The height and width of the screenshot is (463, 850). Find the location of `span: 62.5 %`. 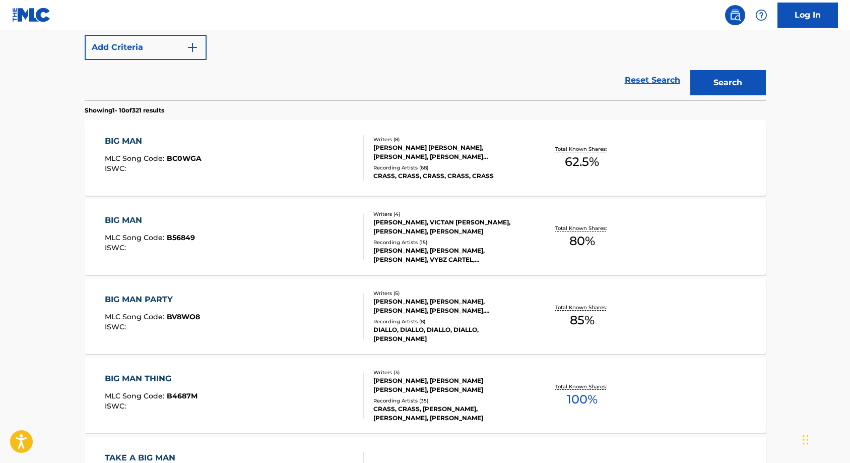

span: 62.5 % is located at coordinates (582, 162).